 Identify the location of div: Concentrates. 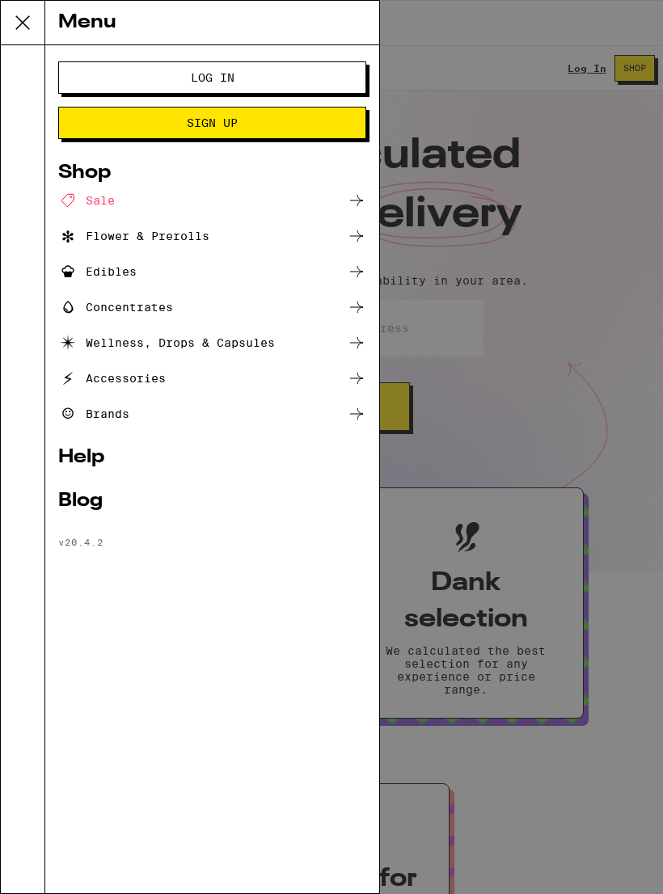
(116, 307).